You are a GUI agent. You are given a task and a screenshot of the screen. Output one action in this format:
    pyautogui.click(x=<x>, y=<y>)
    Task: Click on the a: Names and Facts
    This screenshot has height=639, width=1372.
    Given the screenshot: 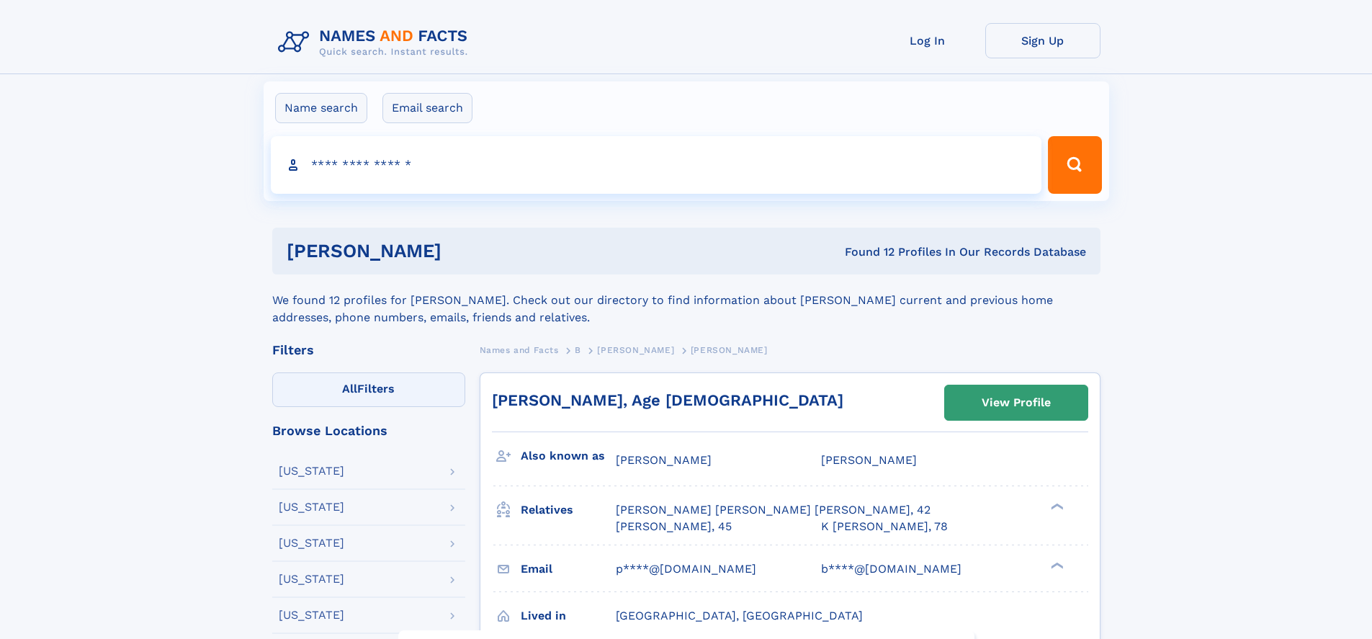 What is the action you would take?
    pyautogui.click(x=519, y=349)
    